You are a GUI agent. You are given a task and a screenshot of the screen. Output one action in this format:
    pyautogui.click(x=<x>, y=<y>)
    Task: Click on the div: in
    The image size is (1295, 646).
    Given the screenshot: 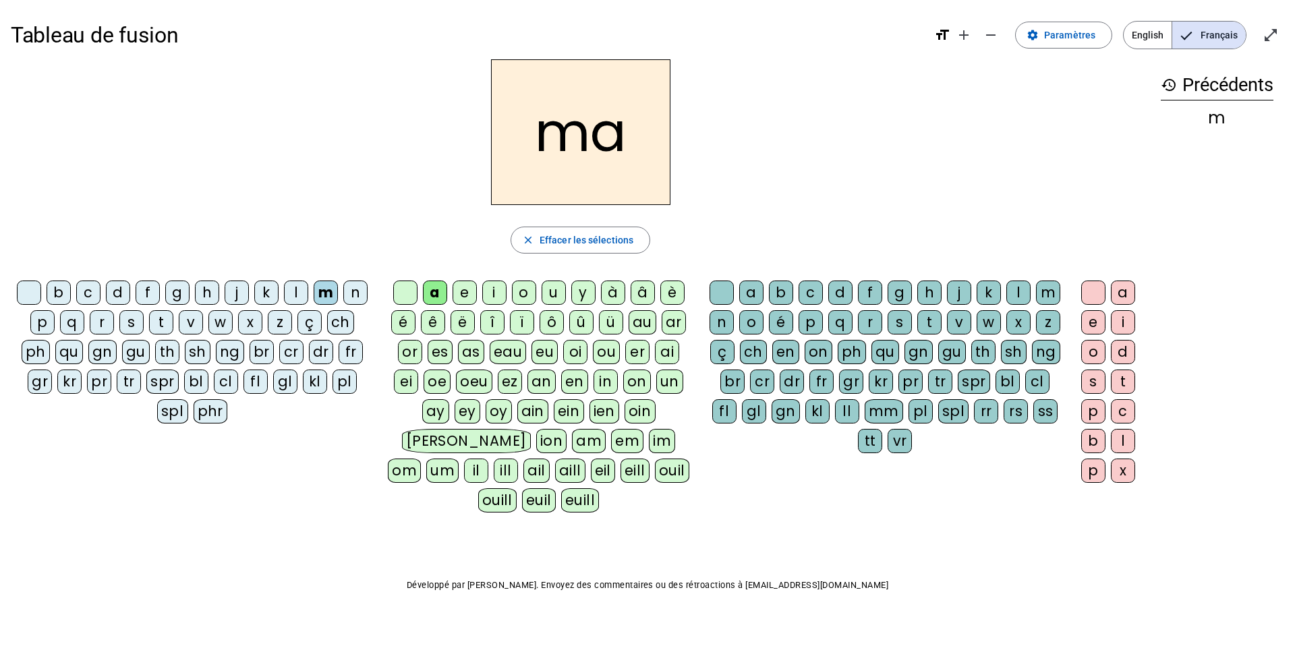 What is the action you would take?
    pyautogui.click(x=606, y=382)
    